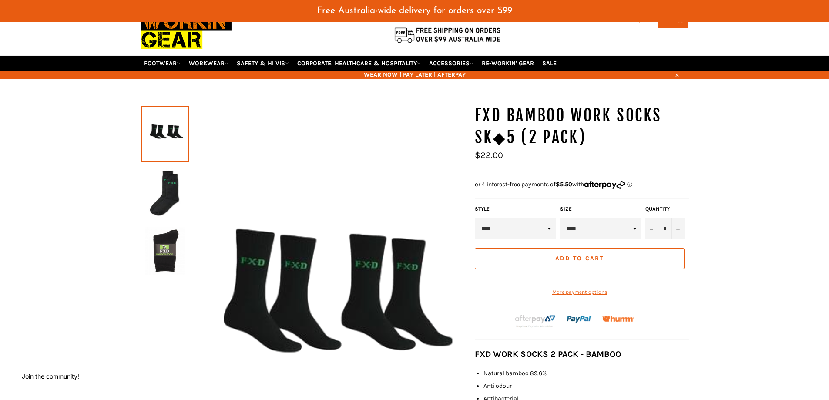  Describe the element at coordinates (580, 259) in the screenshot. I see `button: Add to Cart` at that location.